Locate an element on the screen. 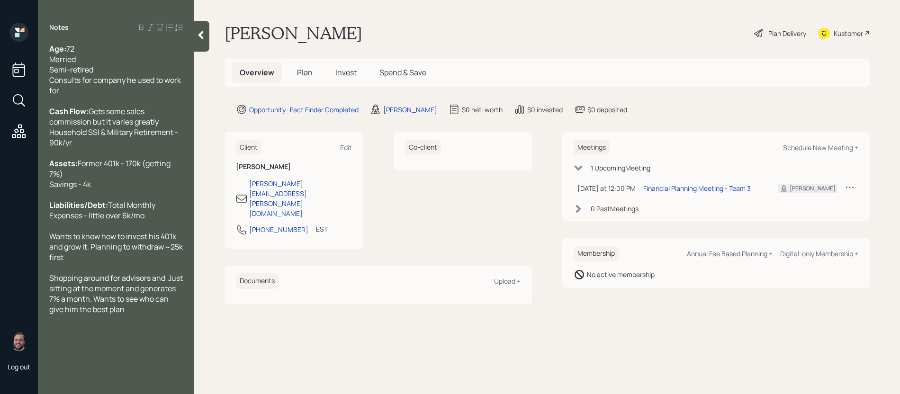 The height and width of the screenshot is (394, 900). span: Spend & Save is located at coordinates (403, 72).